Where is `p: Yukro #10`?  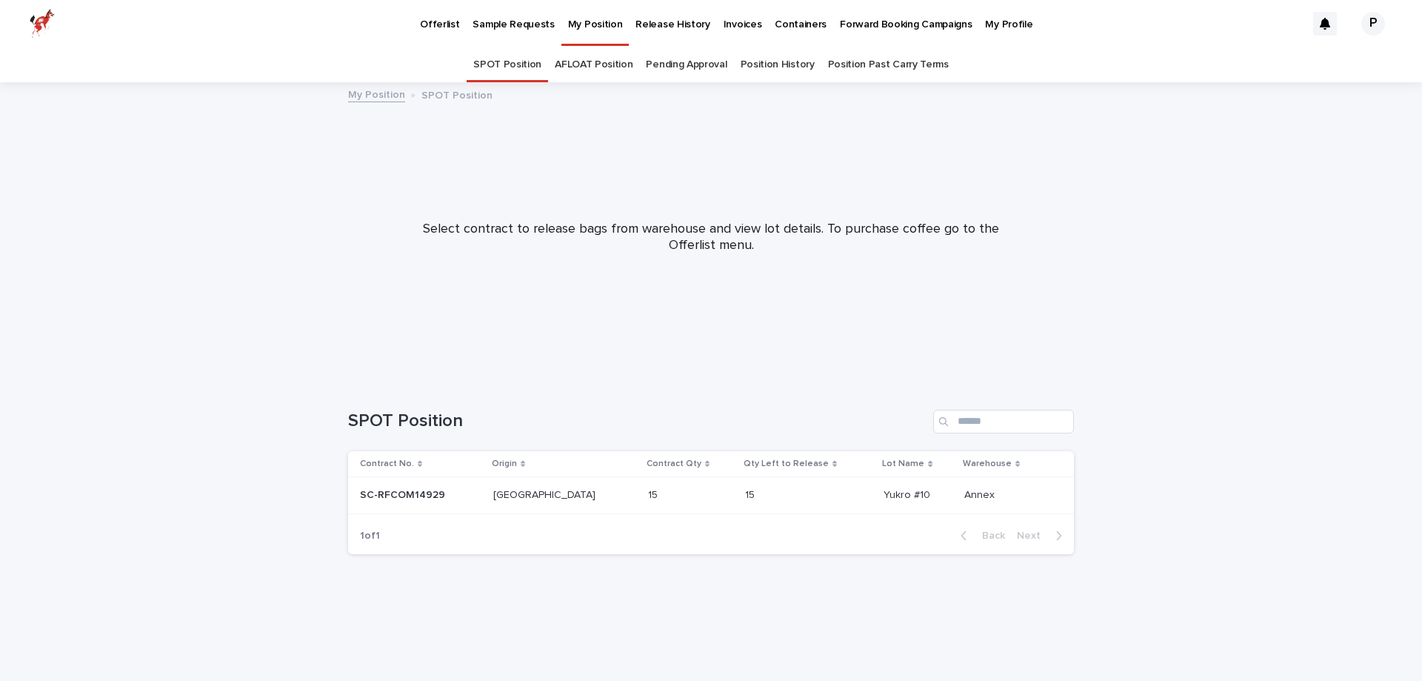
p: Yukro #10 is located at coordinates (908, 493).